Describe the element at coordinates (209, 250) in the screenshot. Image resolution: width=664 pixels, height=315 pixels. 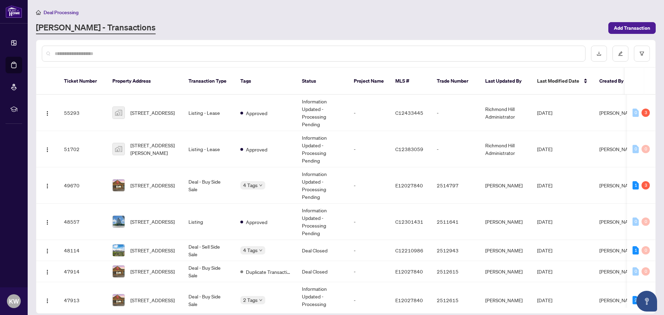
I see `td: Deal - Sell Side Sale` at that location.